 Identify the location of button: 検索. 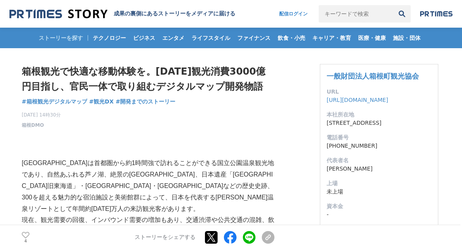
(402, 14).